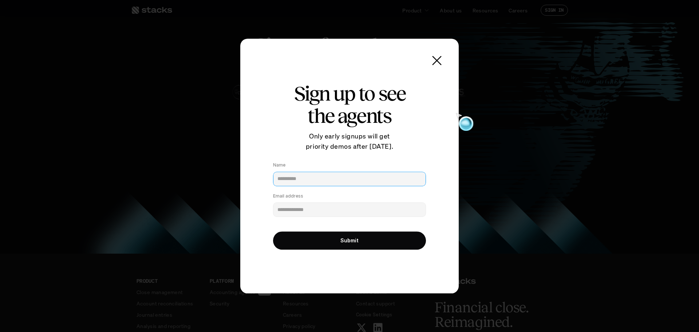 This screenshot has width=699, height=332. What do you see at coordinates (288, 196) in the screenshot?
I see `p: Email address` at bounding box center [288, 196].